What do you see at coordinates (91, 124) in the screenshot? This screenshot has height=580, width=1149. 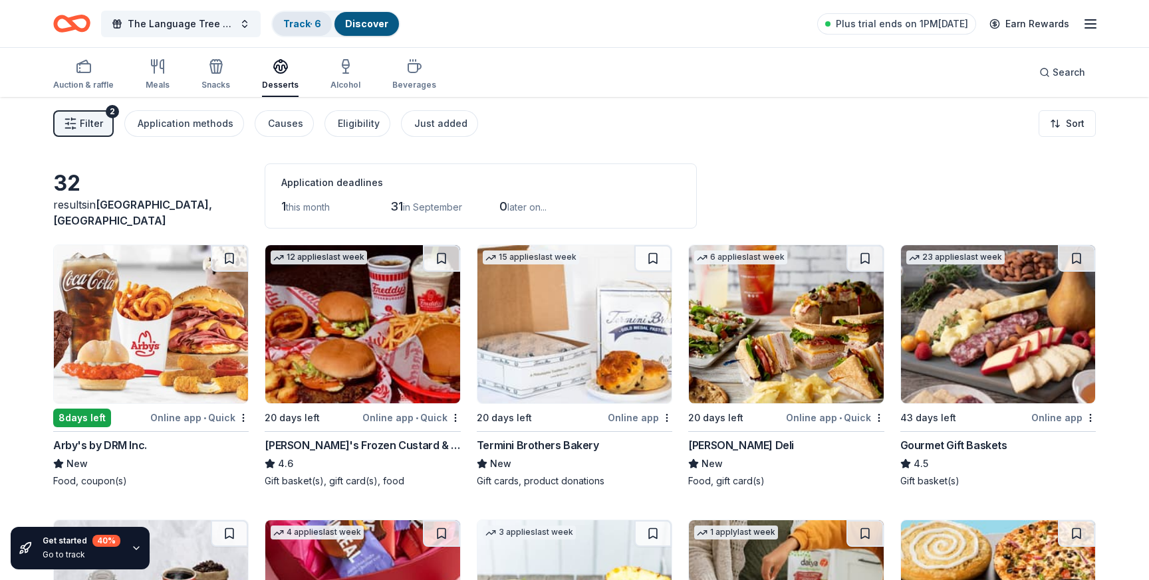 I see `span: Filter` at bounding box center [91, 124].